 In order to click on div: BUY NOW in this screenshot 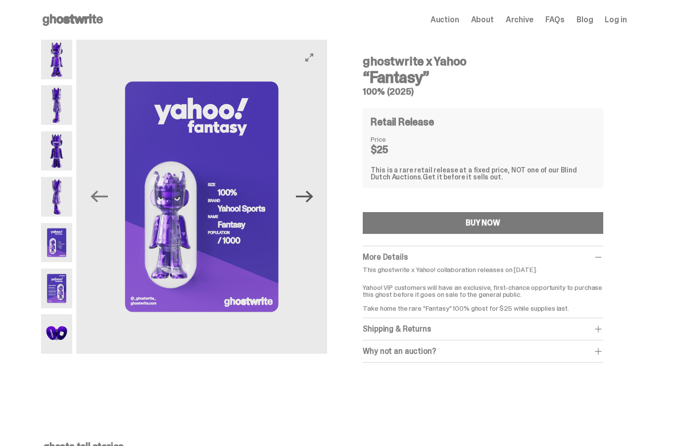, I will do `click(483, 223)`.